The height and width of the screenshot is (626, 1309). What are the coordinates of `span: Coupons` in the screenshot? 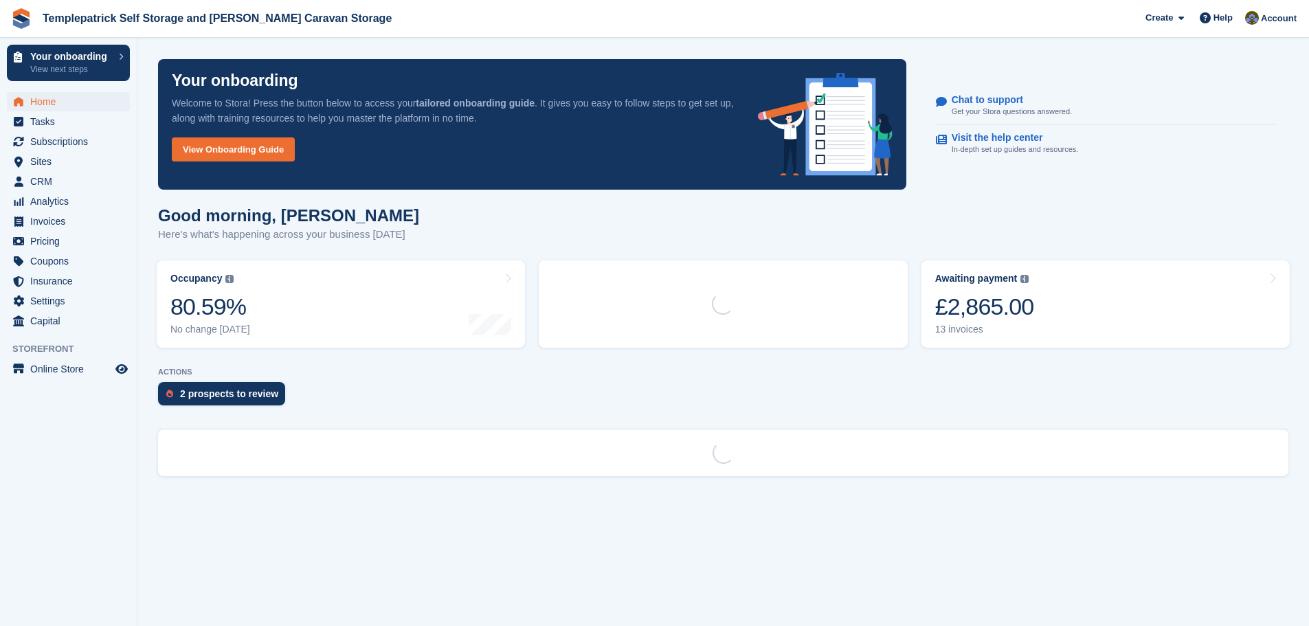 It's located at (71, 261).